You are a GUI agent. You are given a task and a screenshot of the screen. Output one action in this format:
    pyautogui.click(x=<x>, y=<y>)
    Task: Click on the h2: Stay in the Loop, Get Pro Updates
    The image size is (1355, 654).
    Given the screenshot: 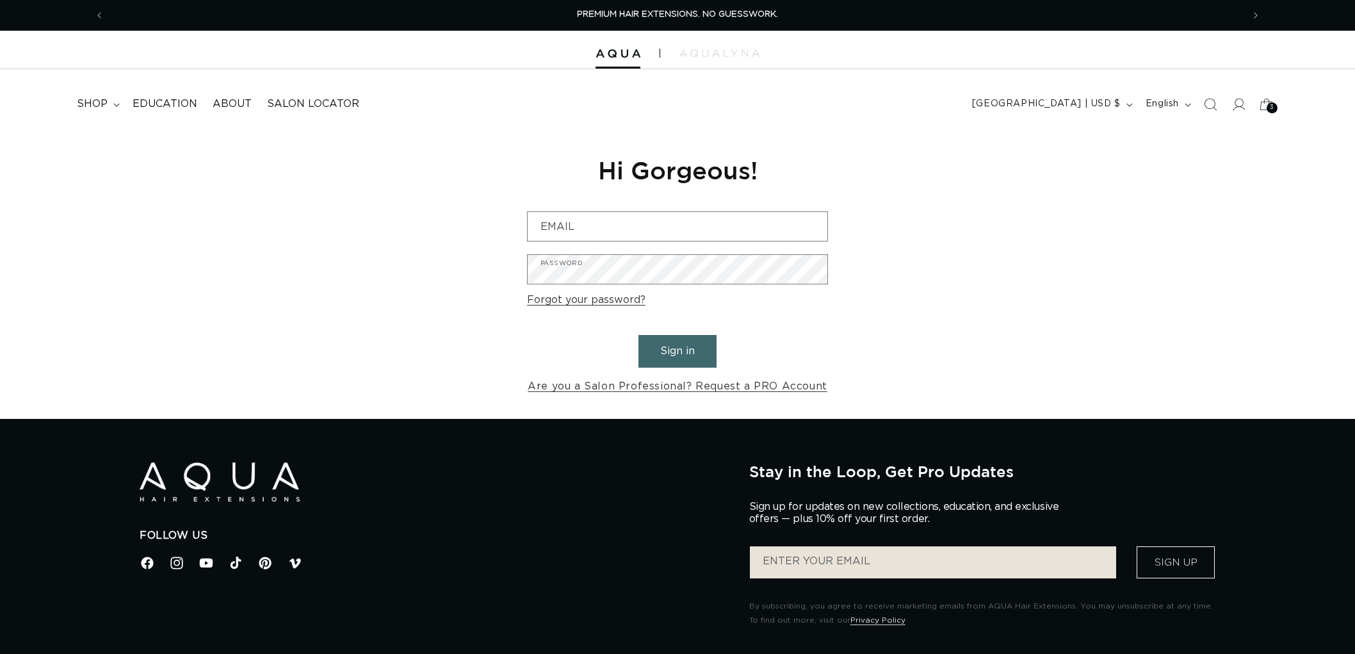 What is the action you would take?
    pyautogui.click(x=983, y=471)
    